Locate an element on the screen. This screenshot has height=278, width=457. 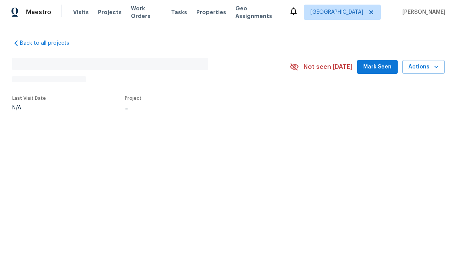
span: Actions is located at coordinates (423, 67).